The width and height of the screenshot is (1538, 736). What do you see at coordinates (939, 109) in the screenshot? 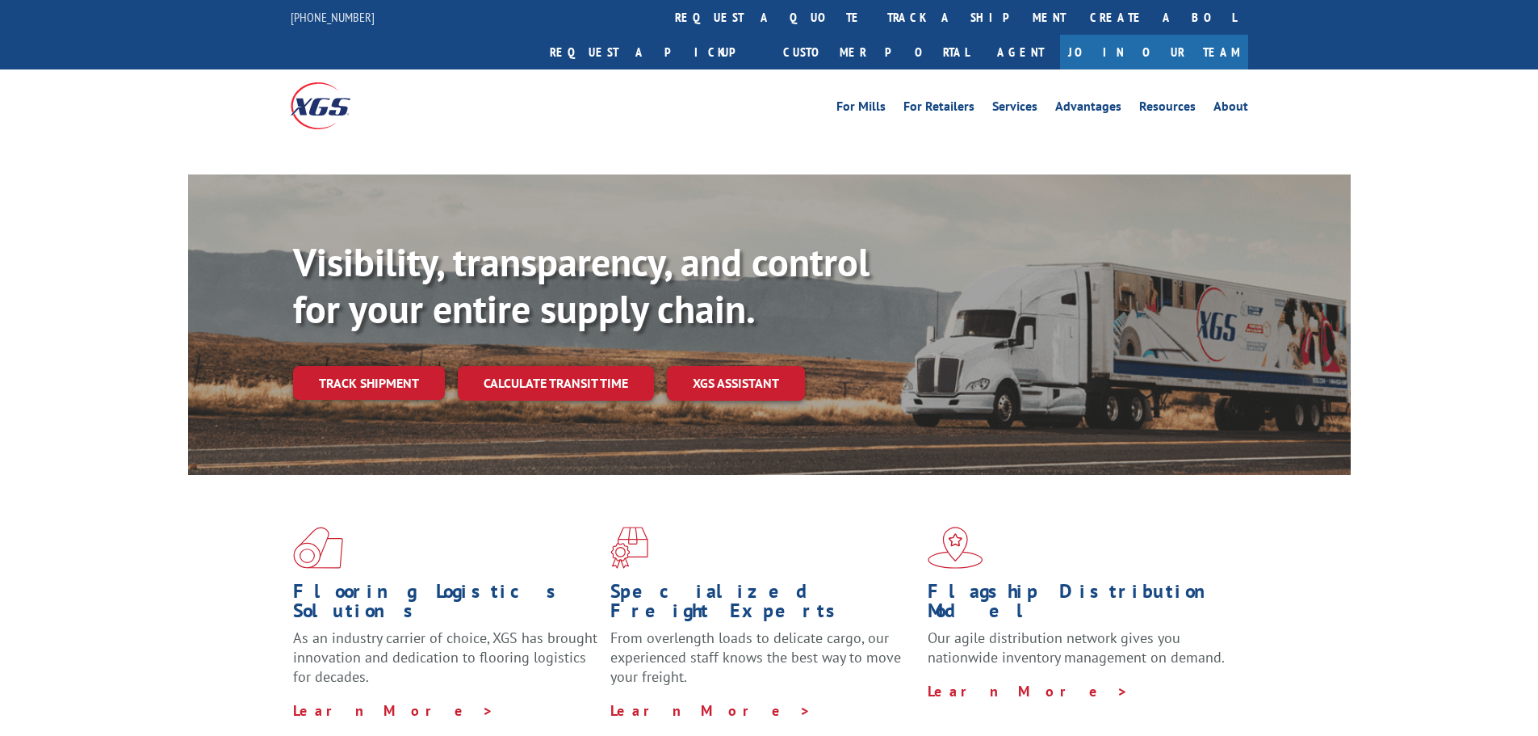
I see `a: For Retailers` at bounding box center [939, 109].